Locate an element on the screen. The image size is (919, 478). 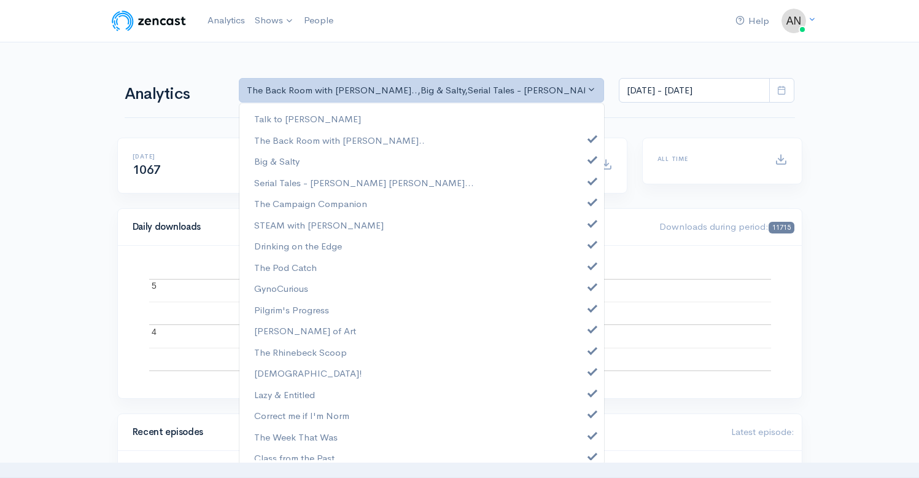
span: Pilgrim's Progress is located at coordinates (292, 309).